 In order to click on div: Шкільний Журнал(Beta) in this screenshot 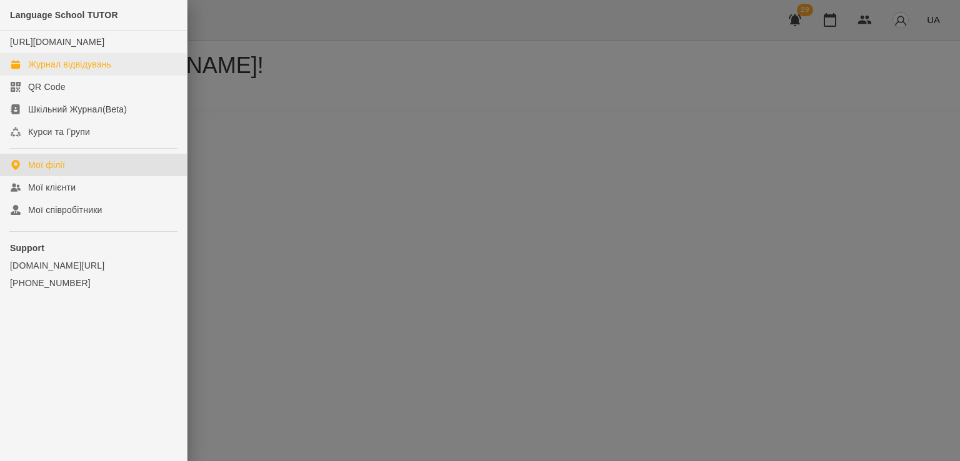, I will do `click(77, 109)`.